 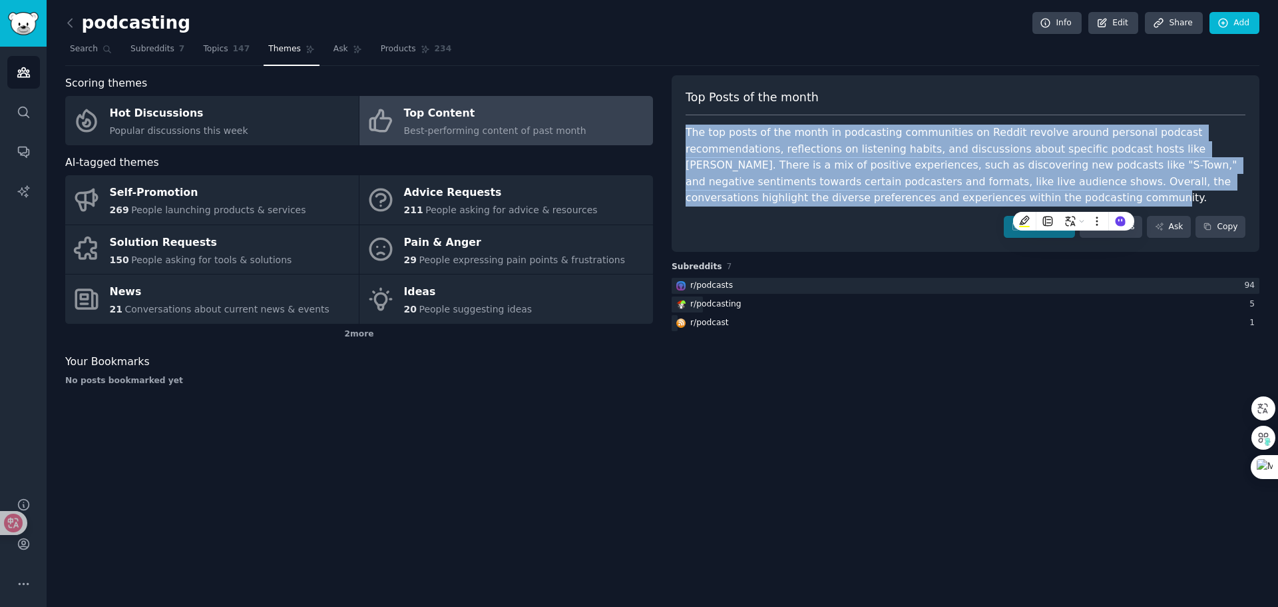 What do you see at coordinates (443, 49) in the screenshot?
I see `span: 234` at bounding box center [443, 49].